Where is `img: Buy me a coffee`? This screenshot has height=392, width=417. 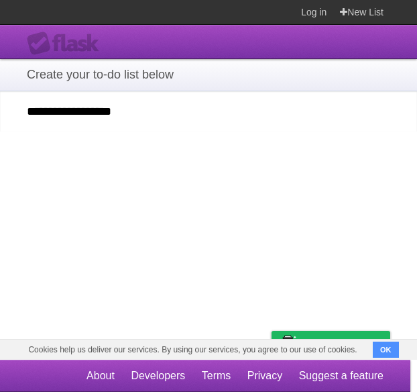
img: Buy me a coffee is located at coordinates (287, 343).